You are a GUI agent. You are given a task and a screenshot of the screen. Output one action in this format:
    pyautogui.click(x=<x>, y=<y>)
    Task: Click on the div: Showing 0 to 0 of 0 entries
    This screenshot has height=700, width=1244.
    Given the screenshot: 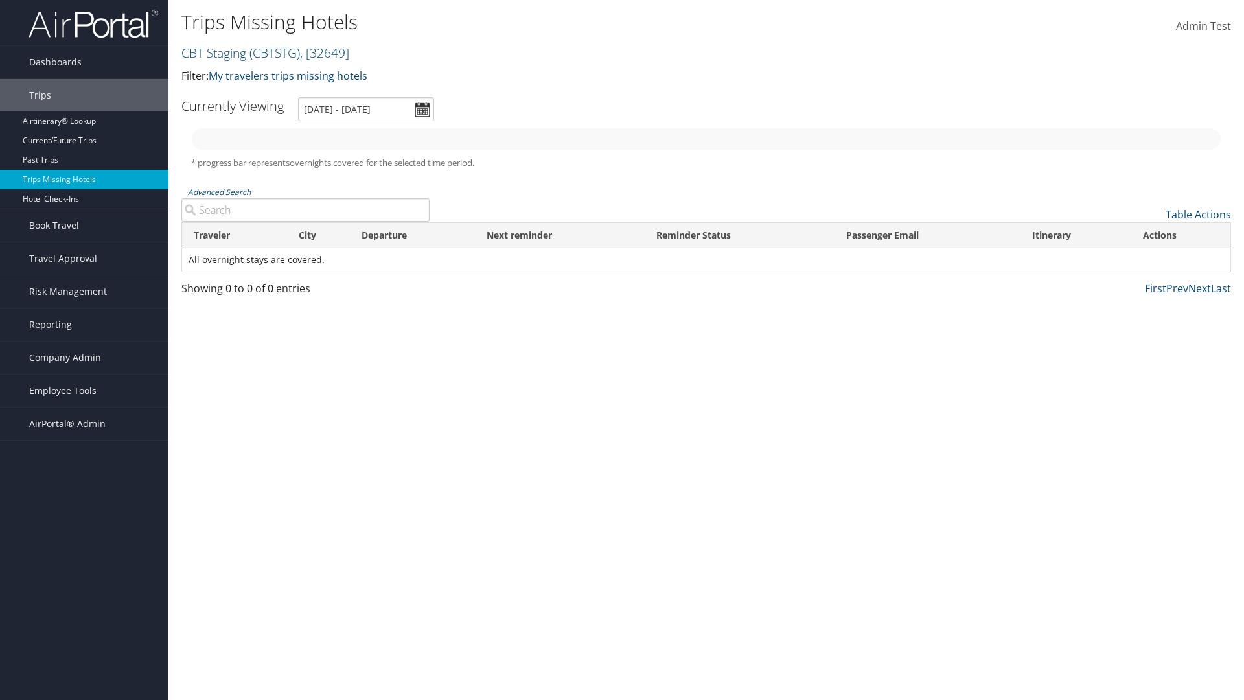 What is the action you would take?
    pyautogui.click(x=305, y=291)
    